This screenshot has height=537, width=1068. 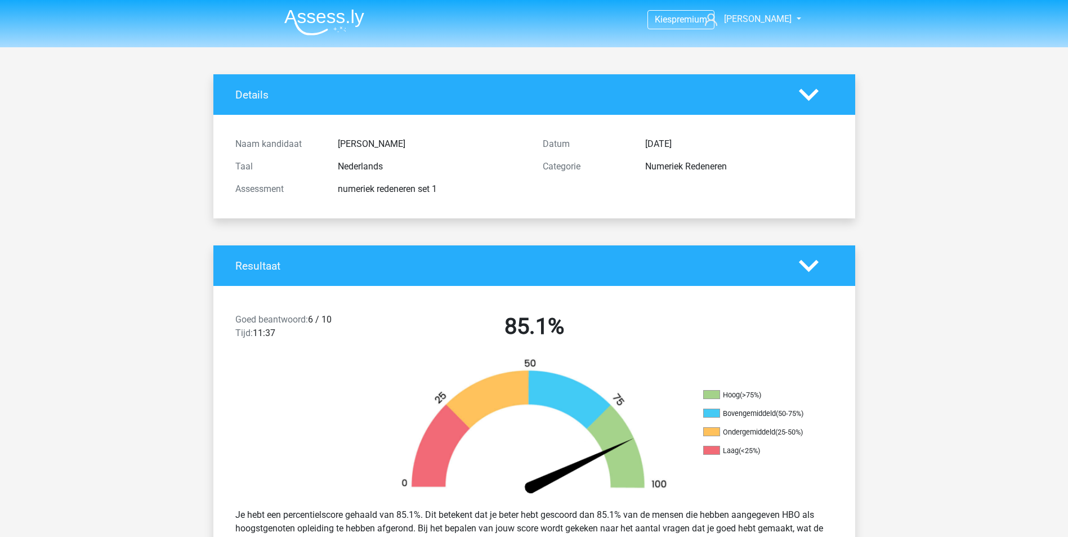 I want to click on li: Hoog, so click(x=759, y=395).